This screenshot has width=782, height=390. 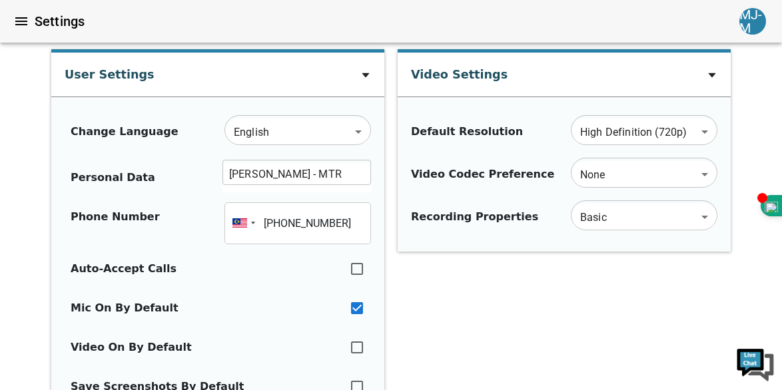 What do you see at coordinates (125, 309) in the screenshot?
I see `div: Mic On By Default` at bounding box center [125, 309].